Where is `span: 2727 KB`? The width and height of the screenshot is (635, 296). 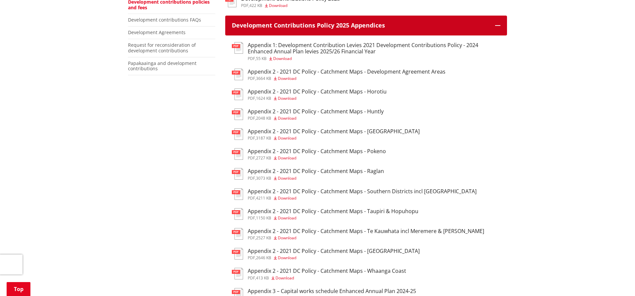
span: 2727 KB is located at coordinates (264, 158).